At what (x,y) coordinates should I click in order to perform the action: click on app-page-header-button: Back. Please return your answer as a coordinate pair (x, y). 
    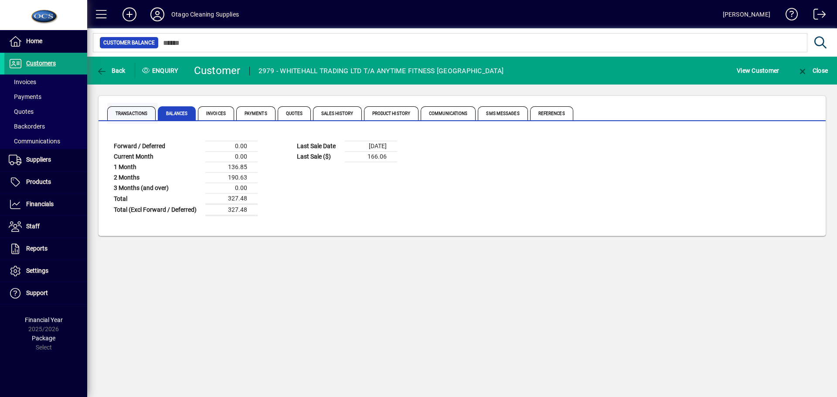
    Looking at the image, I should click on (111, 71).